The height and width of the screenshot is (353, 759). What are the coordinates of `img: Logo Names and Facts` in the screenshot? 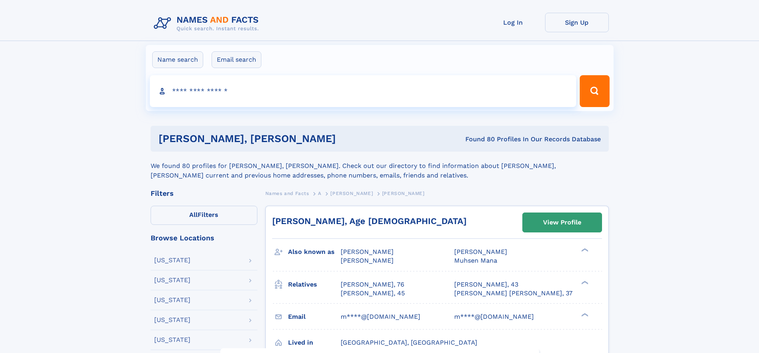 It's located at (208, 24).